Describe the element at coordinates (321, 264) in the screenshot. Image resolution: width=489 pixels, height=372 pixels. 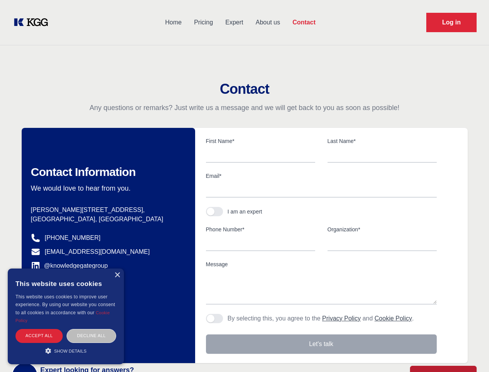
I see `label: Message` at that location.